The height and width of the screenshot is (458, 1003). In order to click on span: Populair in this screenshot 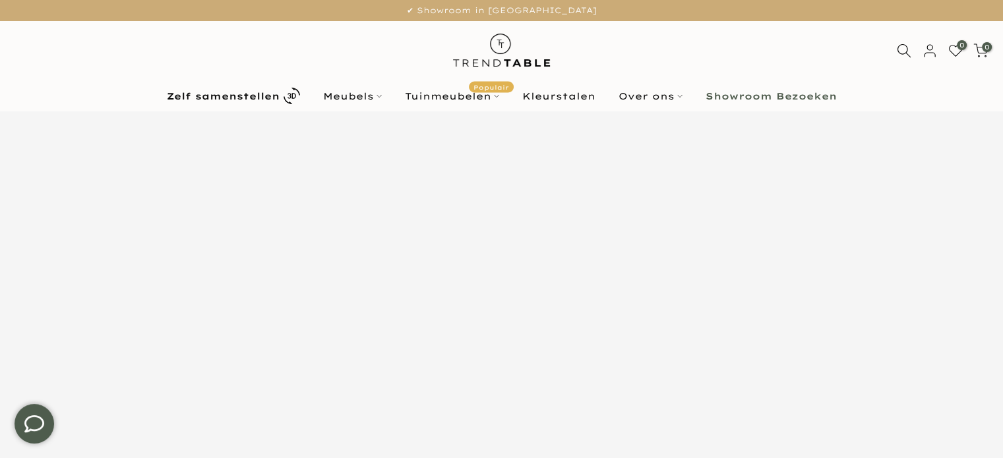, I will do `click(491, 86)`.